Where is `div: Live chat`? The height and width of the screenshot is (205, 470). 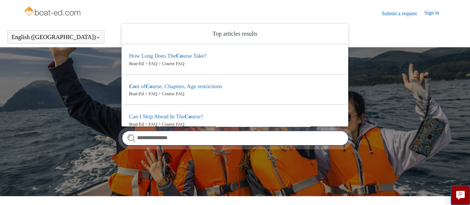 div: Live chat is located at coordinates (460, 195).